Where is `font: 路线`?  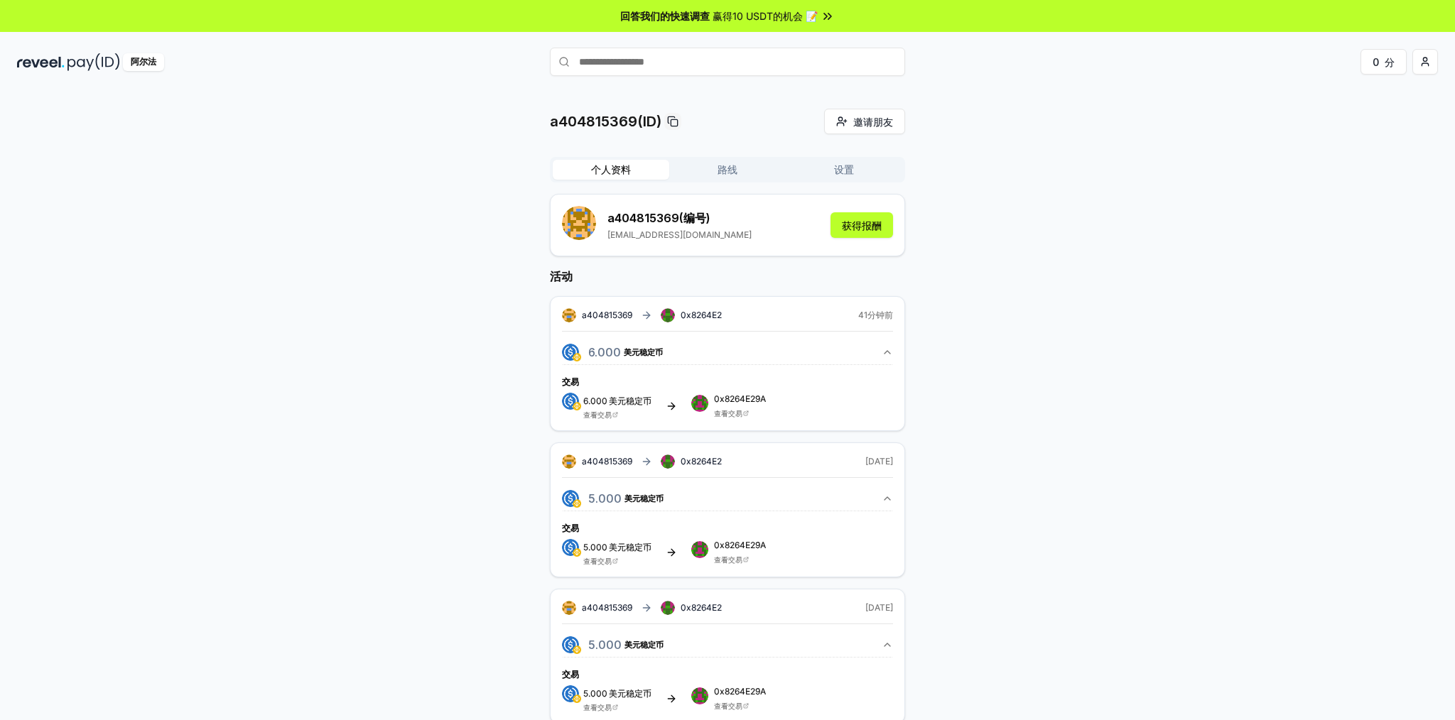 font: 路线 is located at coordinates (728, 169).